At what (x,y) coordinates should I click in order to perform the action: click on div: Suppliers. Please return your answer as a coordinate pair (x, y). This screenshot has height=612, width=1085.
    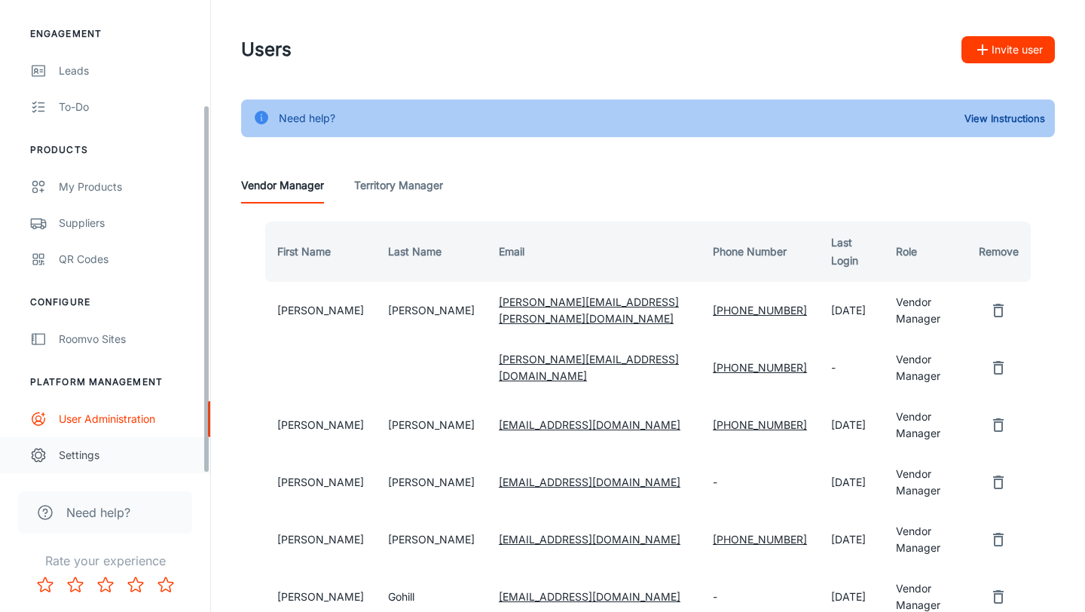
    Looking at the image, I should click on (127, 223).